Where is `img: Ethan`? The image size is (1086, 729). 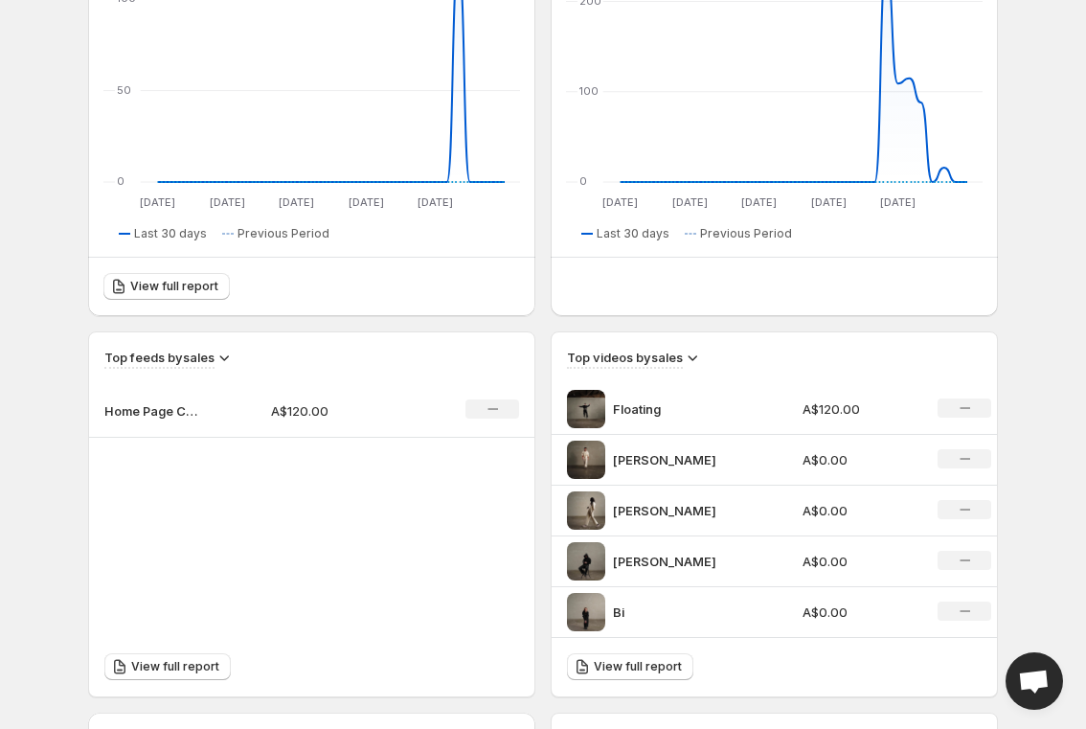 img: Ethan is located at coordinates (586, 561).